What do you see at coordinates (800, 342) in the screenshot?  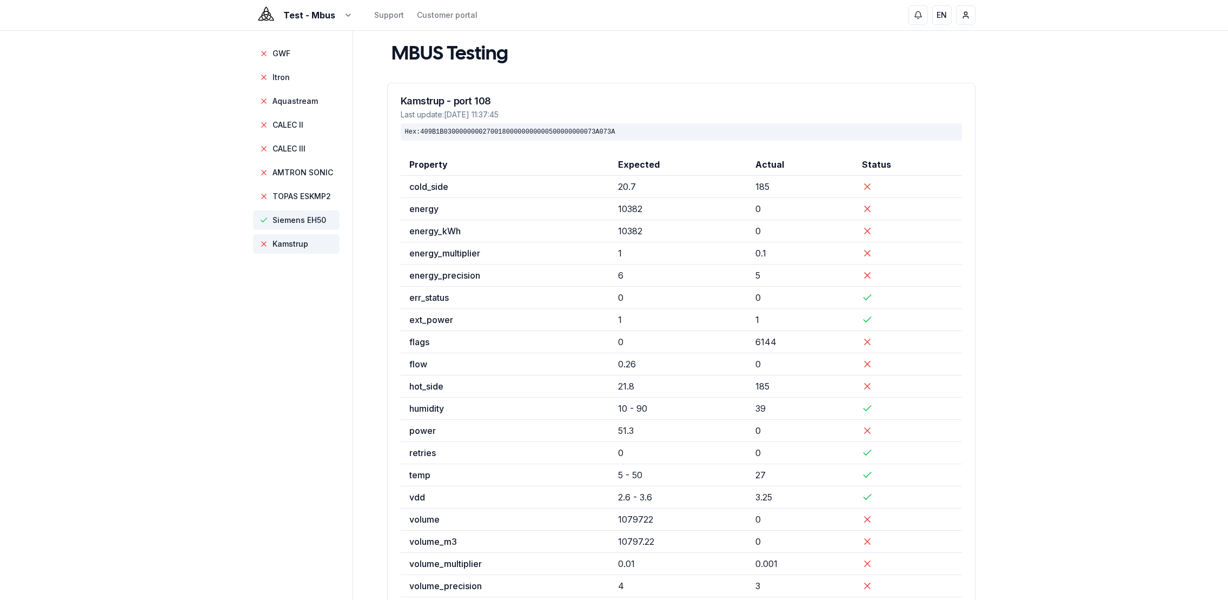 I see `td: 6144` at bounding box center [800, 342].